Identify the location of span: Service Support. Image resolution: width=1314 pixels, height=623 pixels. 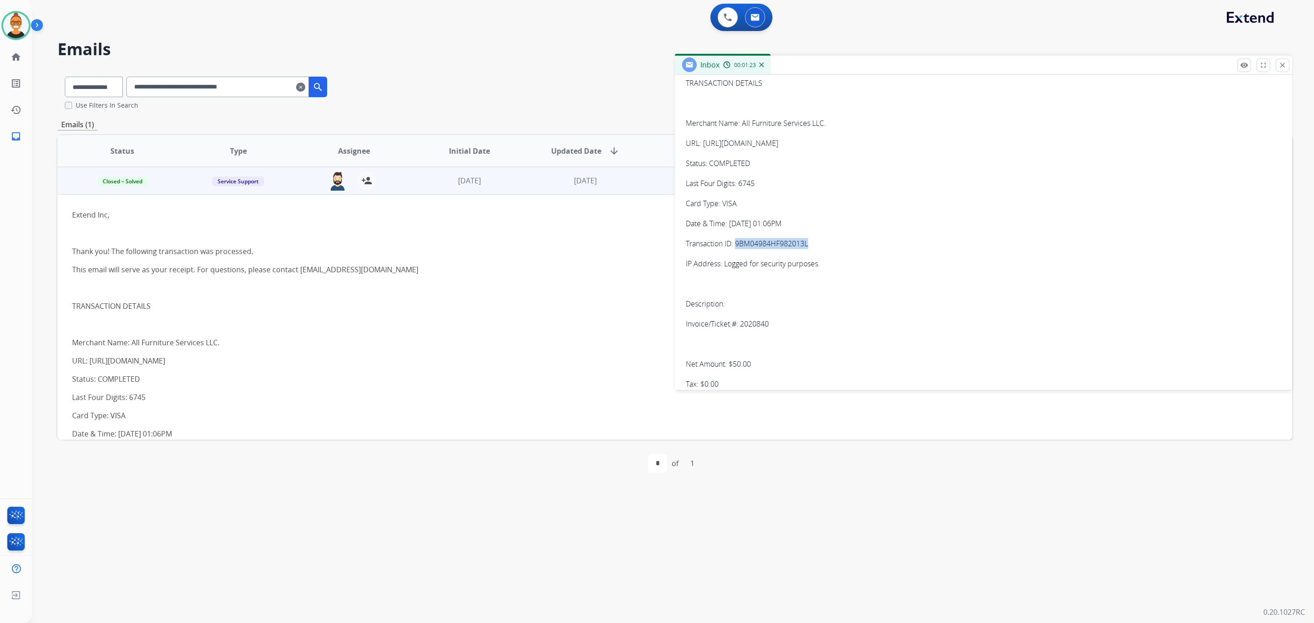
(238, 181).